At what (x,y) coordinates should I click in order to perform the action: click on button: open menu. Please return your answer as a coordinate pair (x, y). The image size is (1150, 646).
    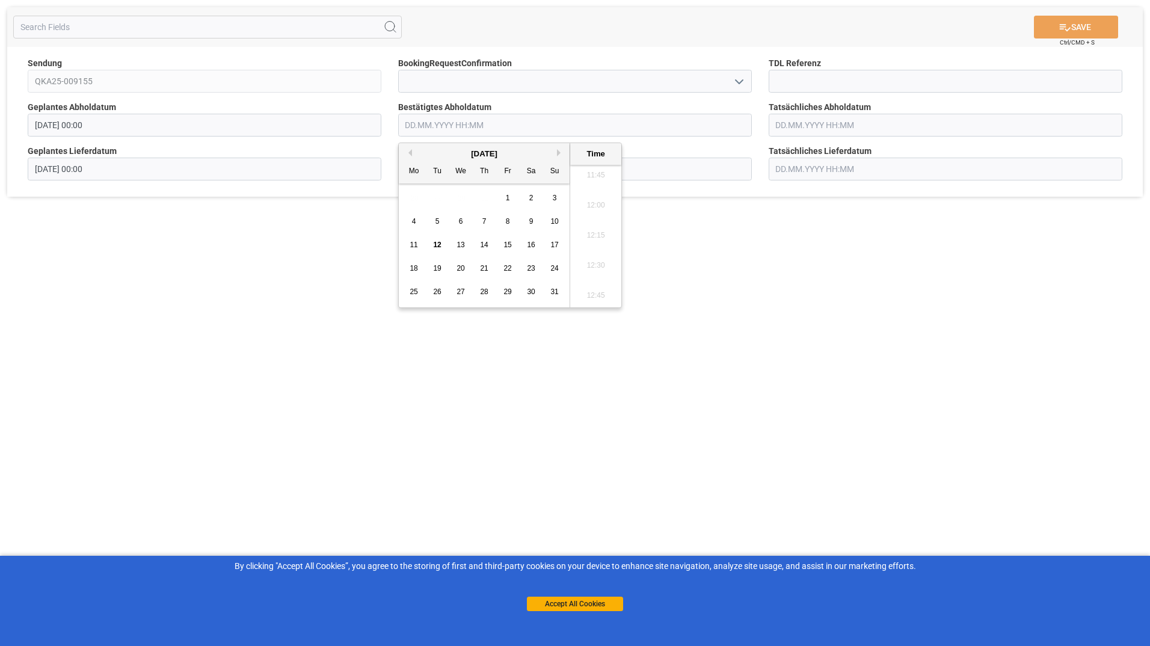
    Looking at the image, I should click on (738, 81).